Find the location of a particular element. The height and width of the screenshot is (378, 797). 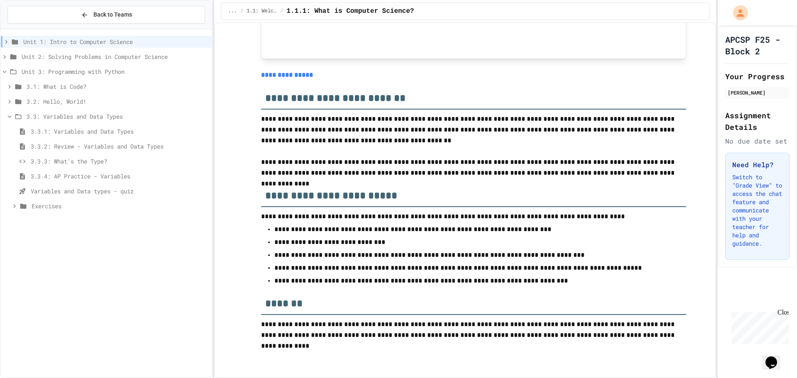

div: My Account is located at coordinates (737, 13).